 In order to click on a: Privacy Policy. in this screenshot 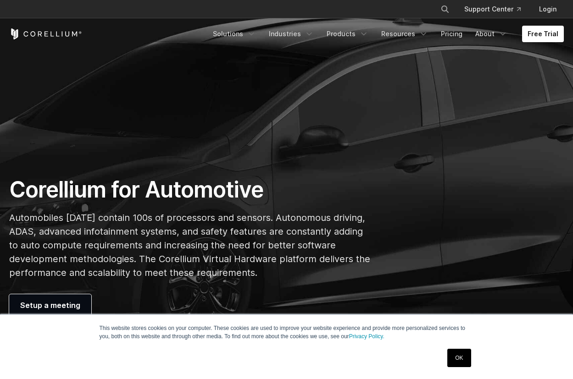, I will do `click(366, 337)`.